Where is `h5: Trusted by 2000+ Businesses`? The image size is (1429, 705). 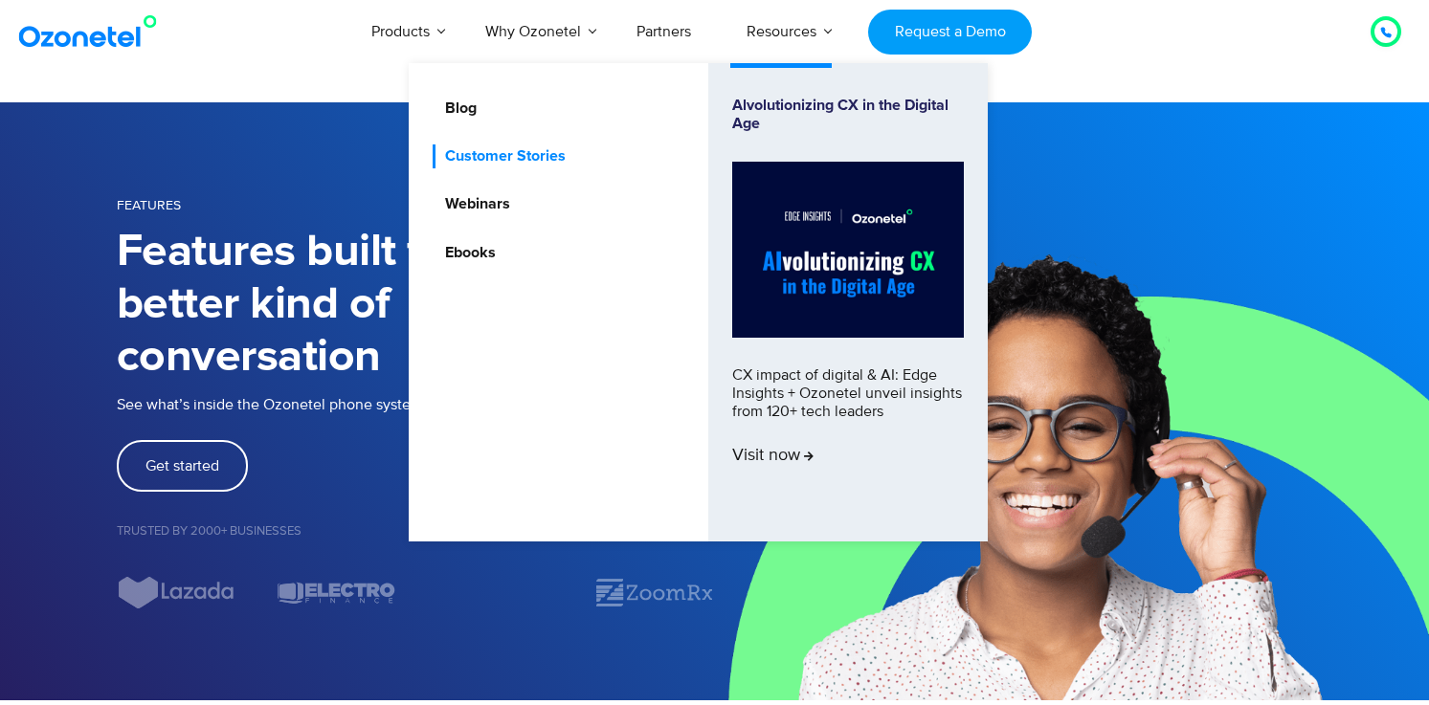 h5: Trusted by 2000+ Businesses is located at coordinates (415, 531).